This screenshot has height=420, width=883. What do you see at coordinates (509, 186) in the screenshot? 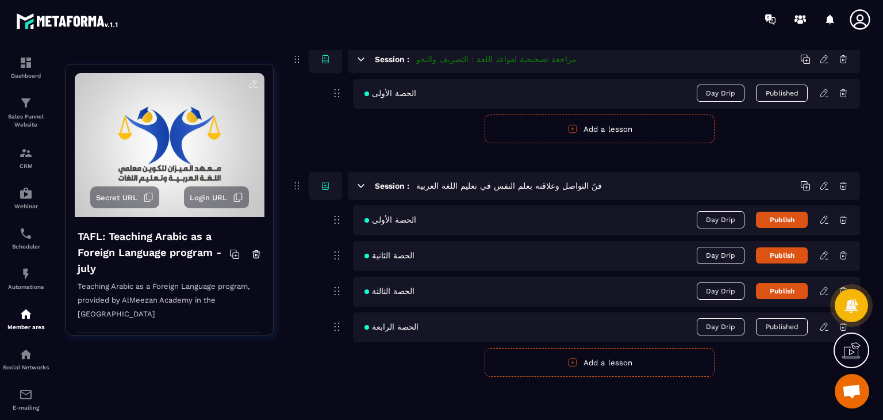
I see `h5: فنّ التواصل وعلاقته بعلم النفس في تعليم اللغة العربية` at bounding box center [509, 186].